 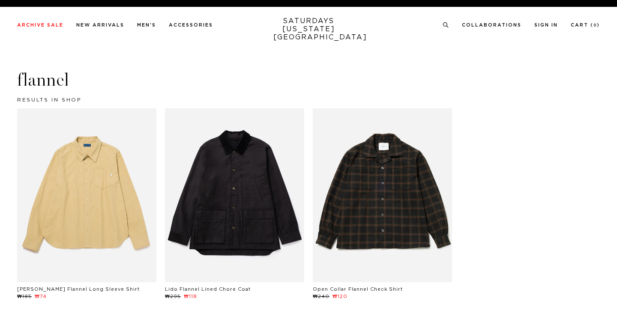 What do you see at coordinates (100, 25) in the screenshot?
I see `a: New Arrivals` at bounding box center [100, 25].